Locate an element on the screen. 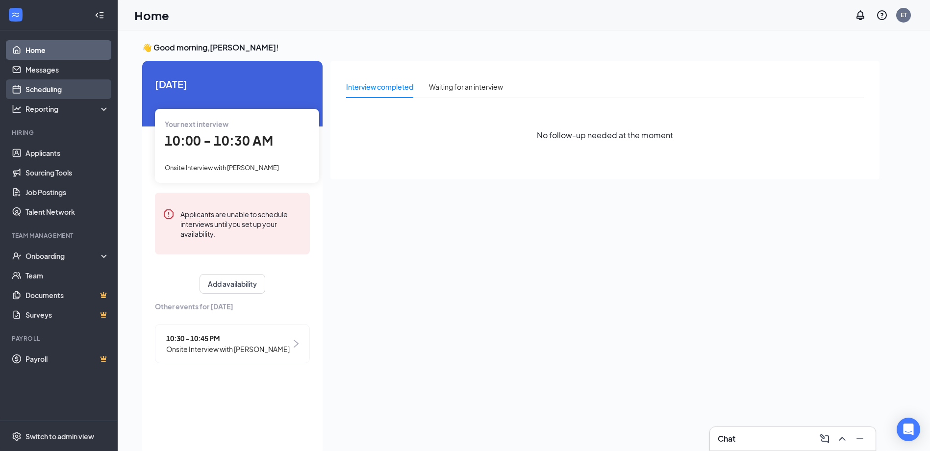 Image resolution: width=930 pixels, height=451 pixels. h3: Chat is located at coordinates (727, 439).